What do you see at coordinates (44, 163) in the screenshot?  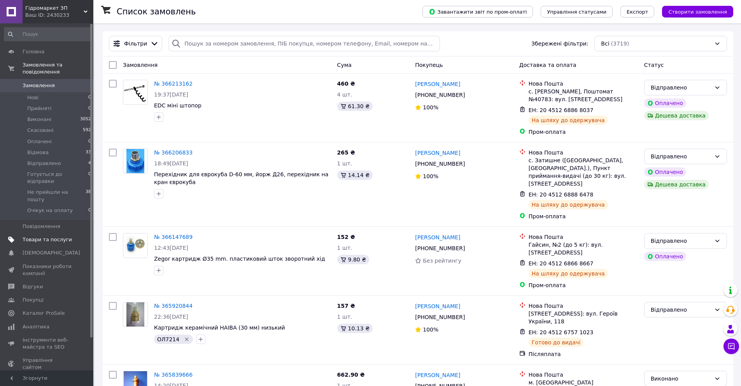 I see `span: Відправлено` at bounding box center [44, 163].